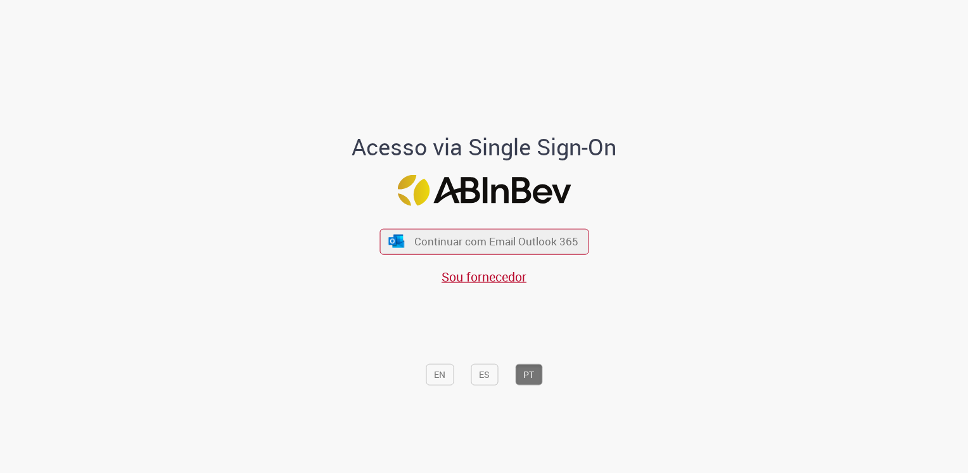 This screenshot has height=473, width=968. Describe the element at coordinates (440, 374) in the screenshot. I see `button: EN` at that location.